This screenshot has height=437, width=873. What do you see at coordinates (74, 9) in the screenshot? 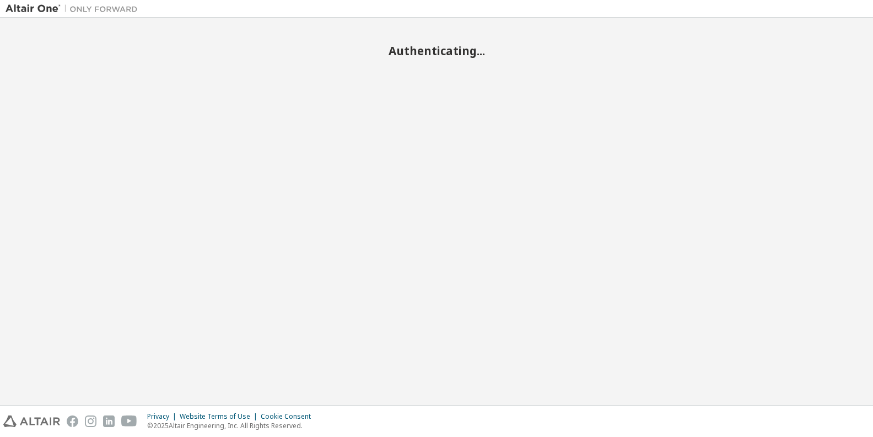
I see `img: Altair One` at bounding box center [74, 9].